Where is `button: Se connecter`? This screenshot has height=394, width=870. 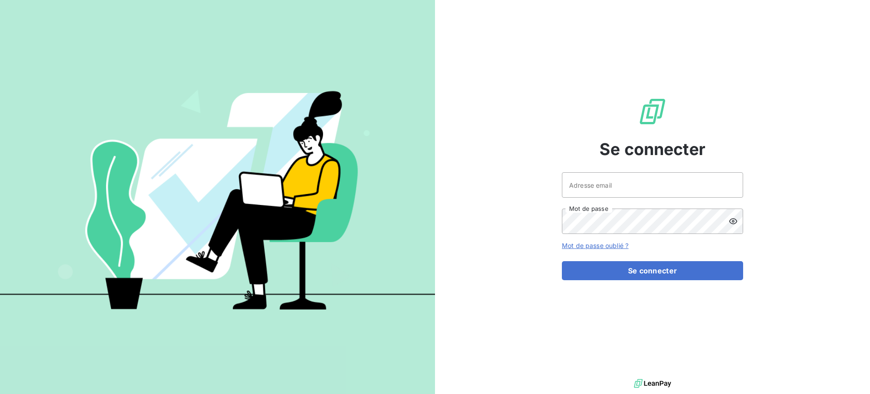
button: Se connecter is located at coordinates (653, 271).